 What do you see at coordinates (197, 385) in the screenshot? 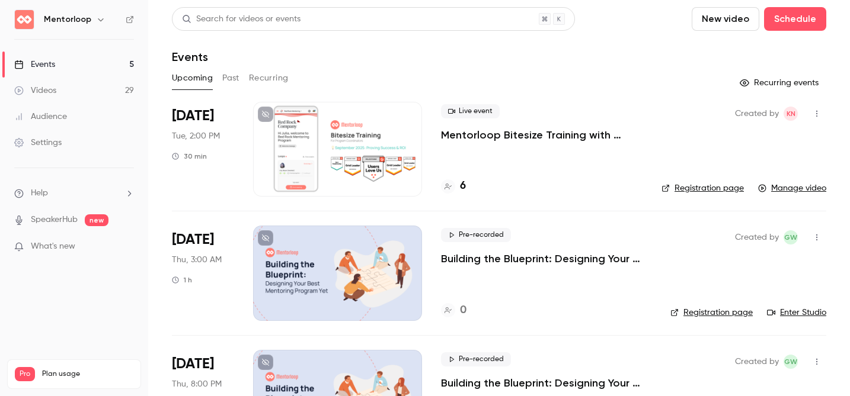
I see `span: Thu, 8:00 PM` at bounding box center [197, 385].